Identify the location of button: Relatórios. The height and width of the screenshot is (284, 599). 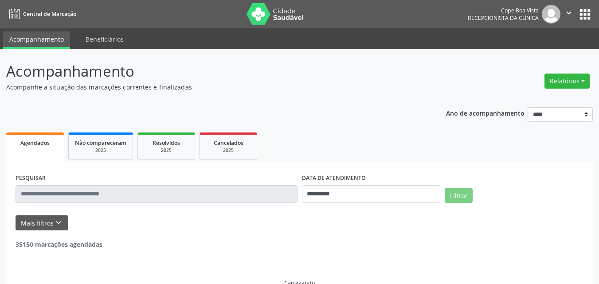
(567, 81).